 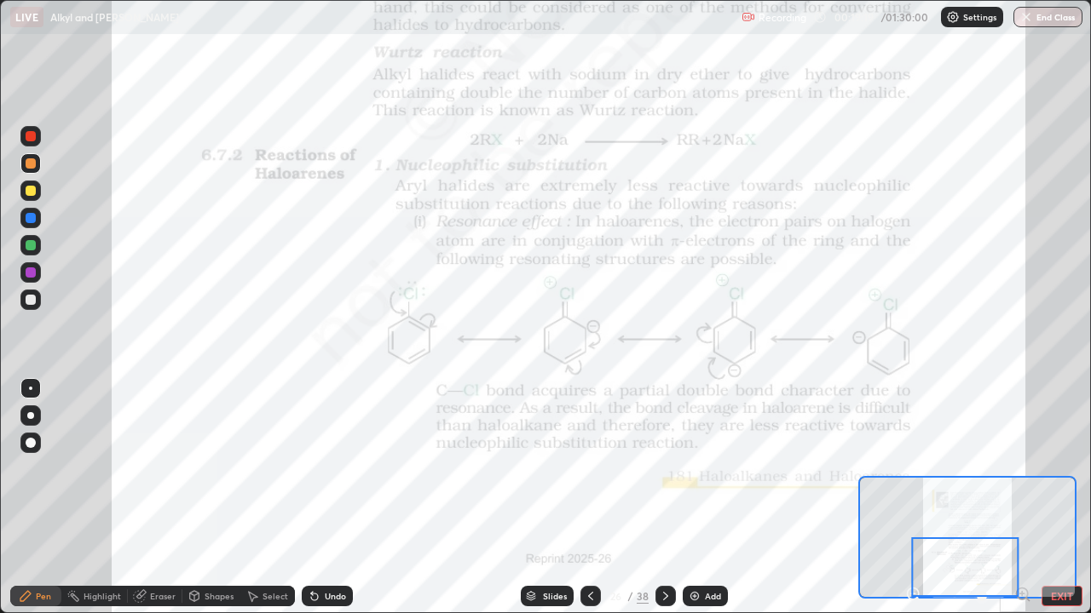 I want to click on p: Settings, so click(x=979, y=17).